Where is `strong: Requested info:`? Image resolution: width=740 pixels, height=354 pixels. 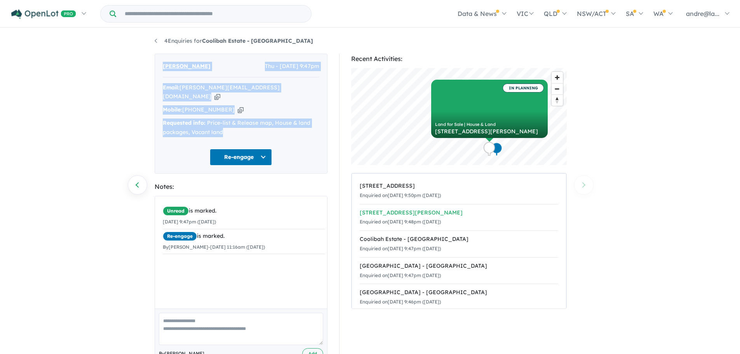 strong: Requested info: is located at coordinates (184, 123).